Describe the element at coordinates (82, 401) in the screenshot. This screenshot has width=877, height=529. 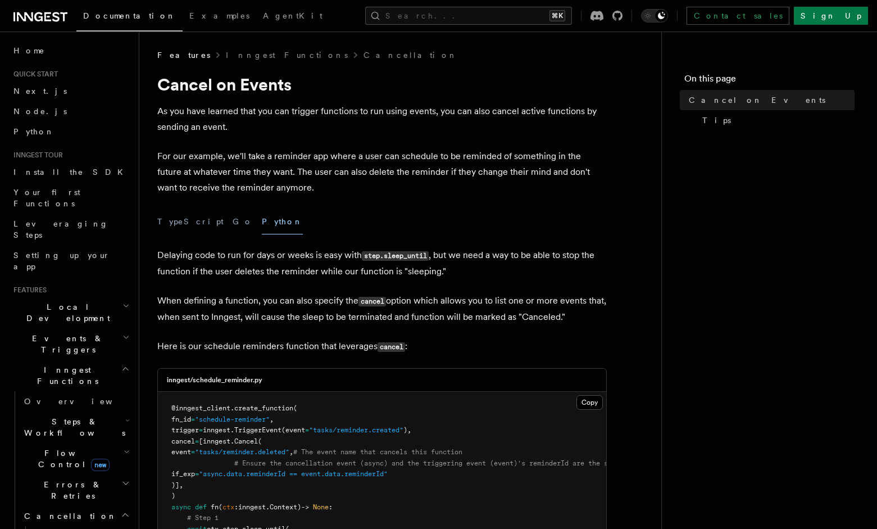
I see `span: Overview` at that location.